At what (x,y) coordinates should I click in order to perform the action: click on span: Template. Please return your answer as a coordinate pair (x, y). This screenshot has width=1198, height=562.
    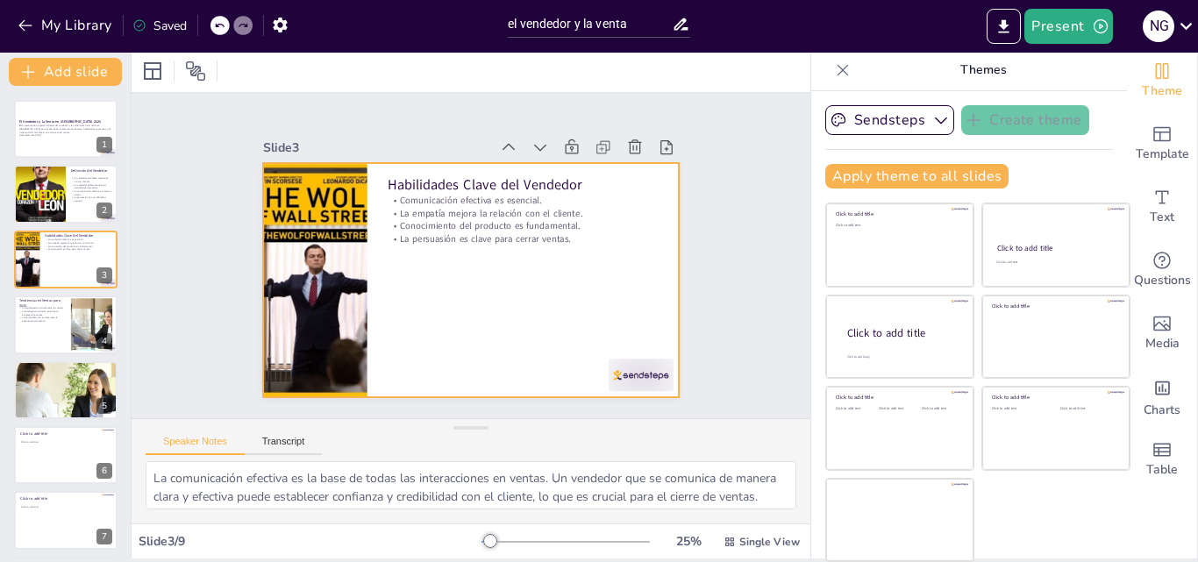
    Looking at the image, I should click on (1162, 154).